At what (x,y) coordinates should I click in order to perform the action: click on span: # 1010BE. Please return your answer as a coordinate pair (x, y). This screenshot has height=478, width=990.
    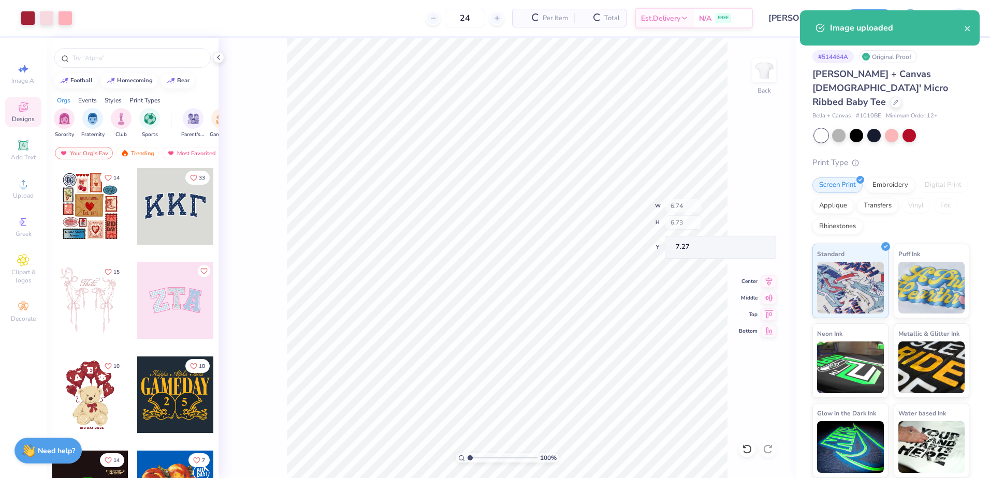
    Looking at the image, I should click on (868, 116).